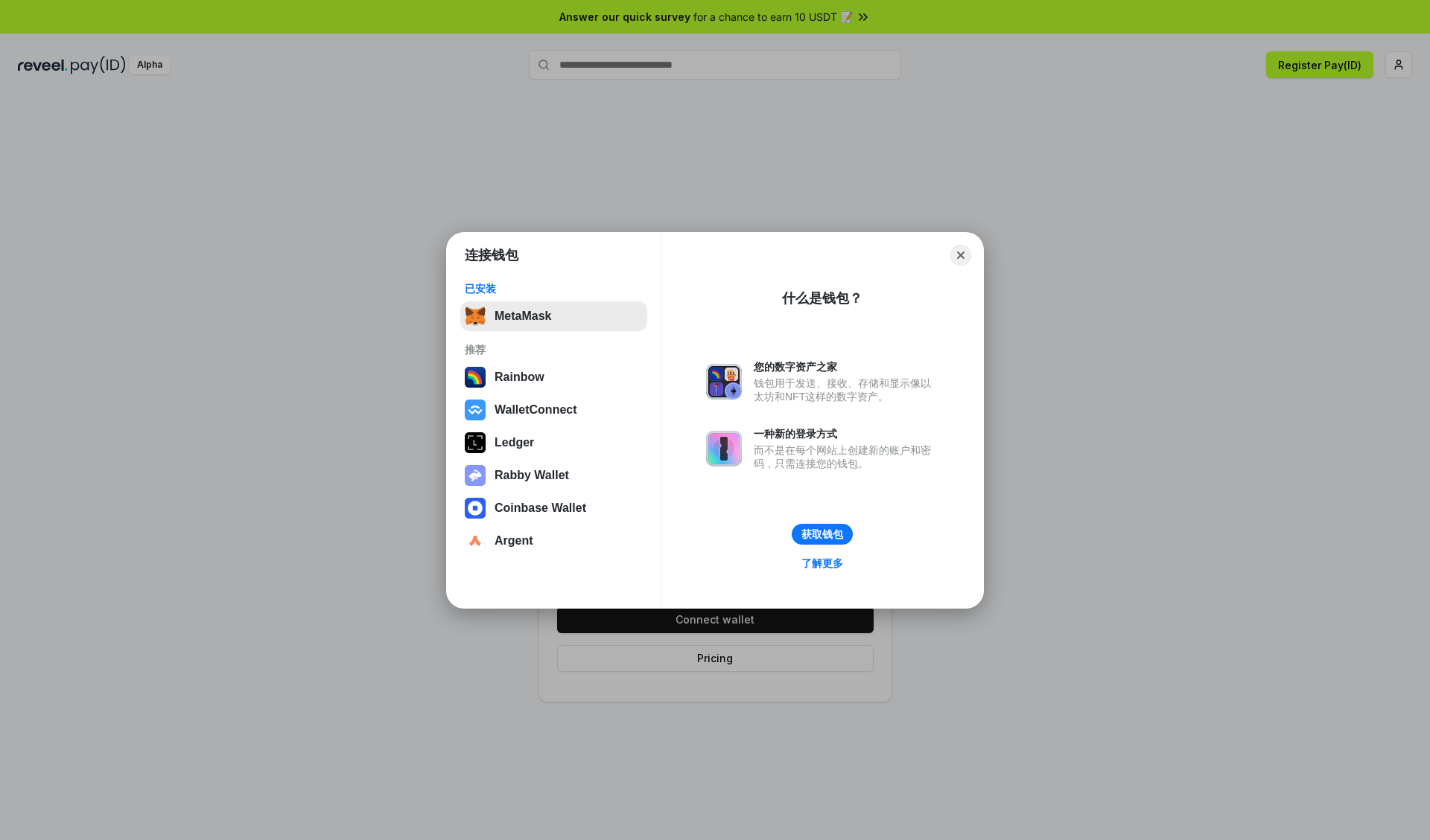 This screenshot has width=1430, height=840. What do you see at coordinates (553, 288) in the screenshot?
I see `div: 已安装` at bounding box center [553, 288].